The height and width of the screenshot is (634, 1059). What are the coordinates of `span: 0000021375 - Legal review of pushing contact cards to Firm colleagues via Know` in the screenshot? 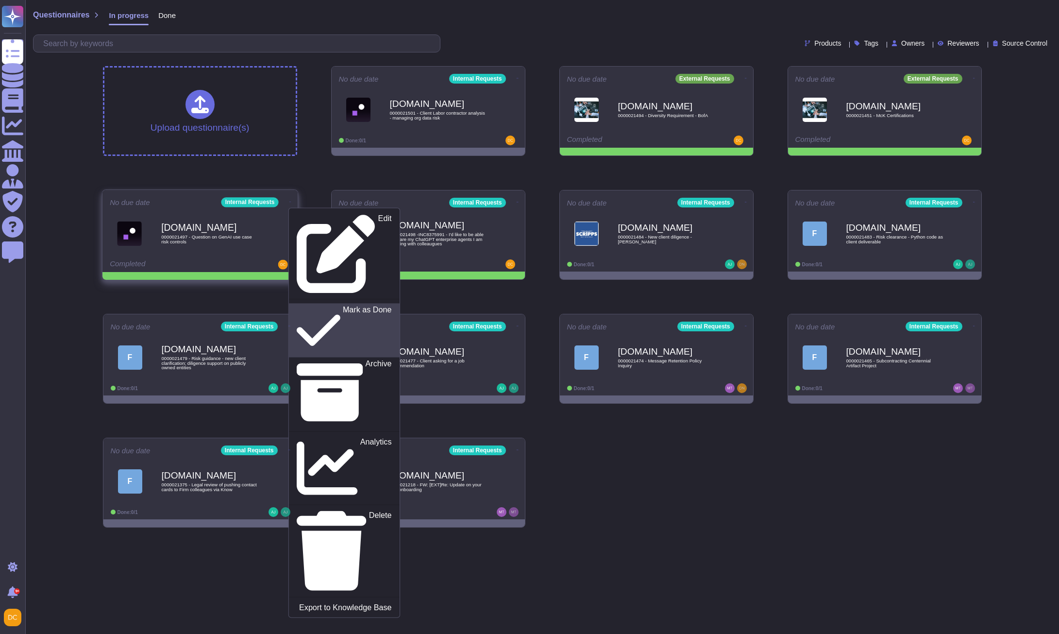 It's located at (210, 487).